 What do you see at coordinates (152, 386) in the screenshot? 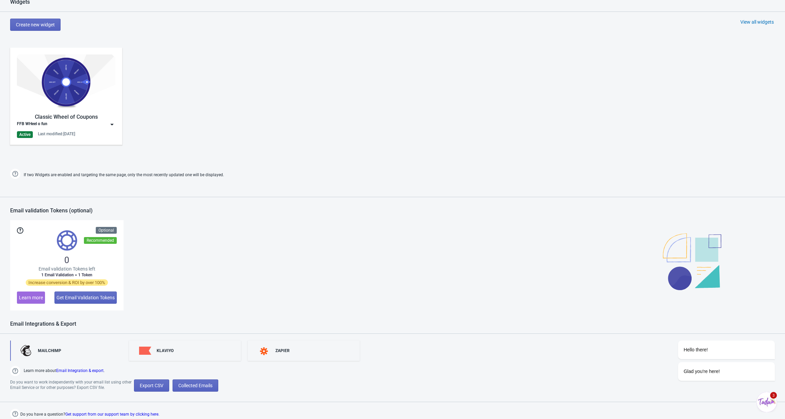
I see `button: Export CSV` at bounding box center [152, 386].